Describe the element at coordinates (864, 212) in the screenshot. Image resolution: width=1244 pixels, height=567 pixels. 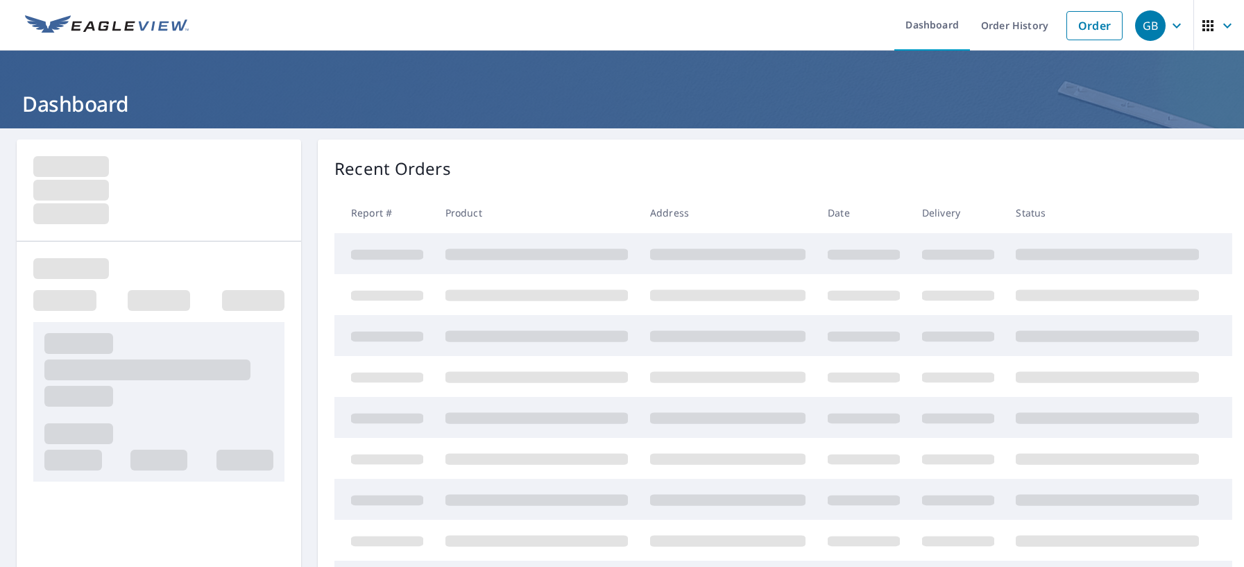
I see `th: Date` at that location.